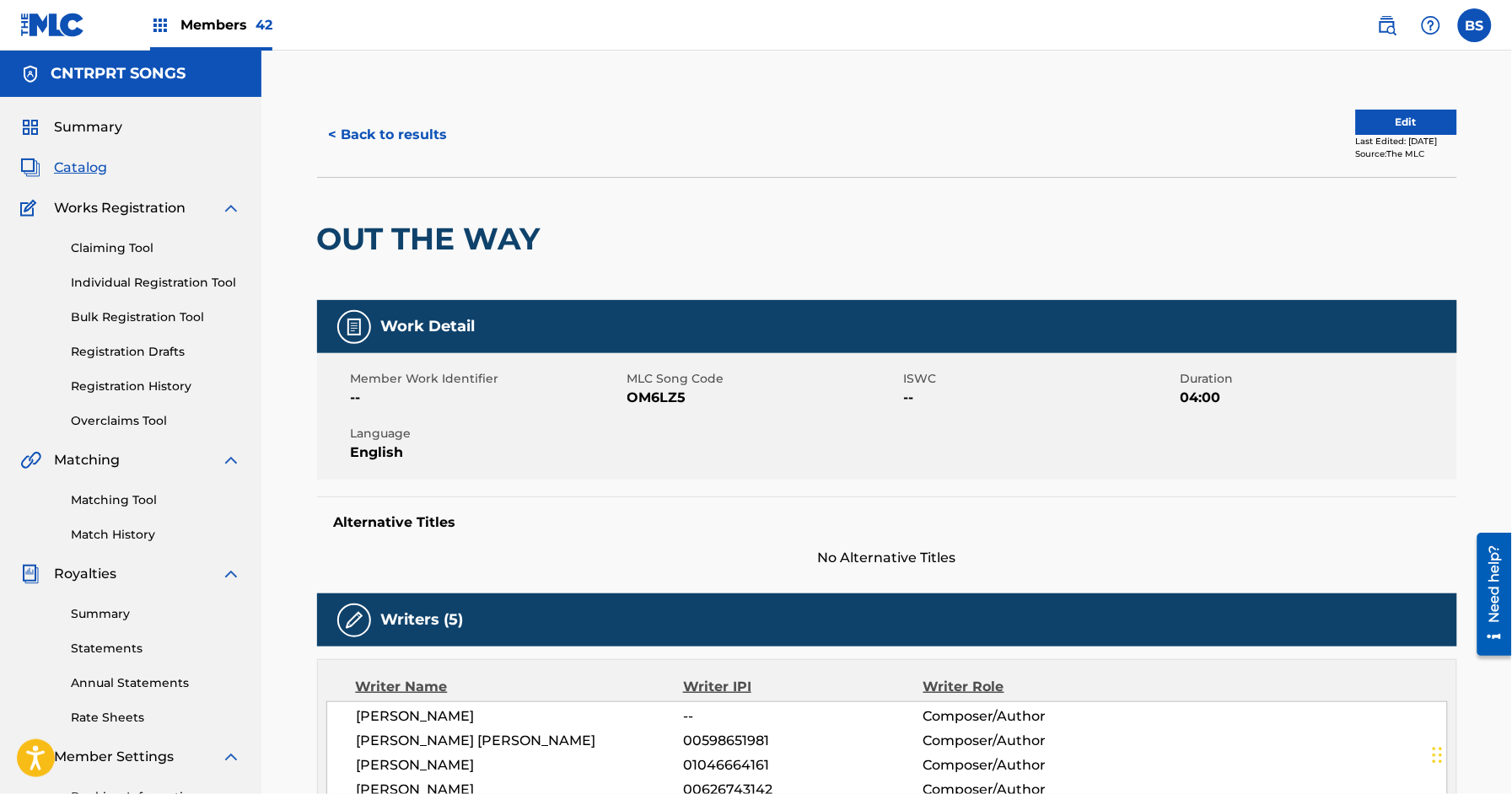 The width and height of the screenshot is (1512, 794). Describe the element at coordinates (31, 209) in the screenshot. I see `img: Works Registration` at that location.